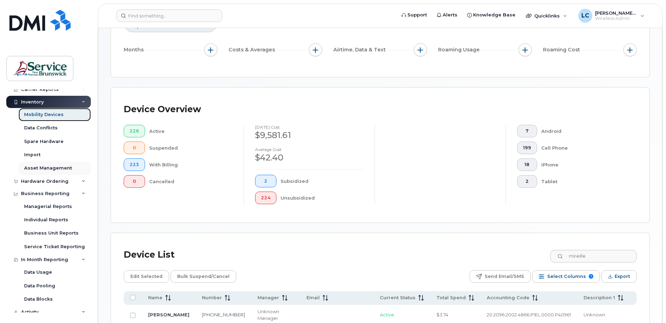  What do you see at coordinates (450, 15) in the screenshot?
I see `span: Alerts` at bounding box center [450, 15].